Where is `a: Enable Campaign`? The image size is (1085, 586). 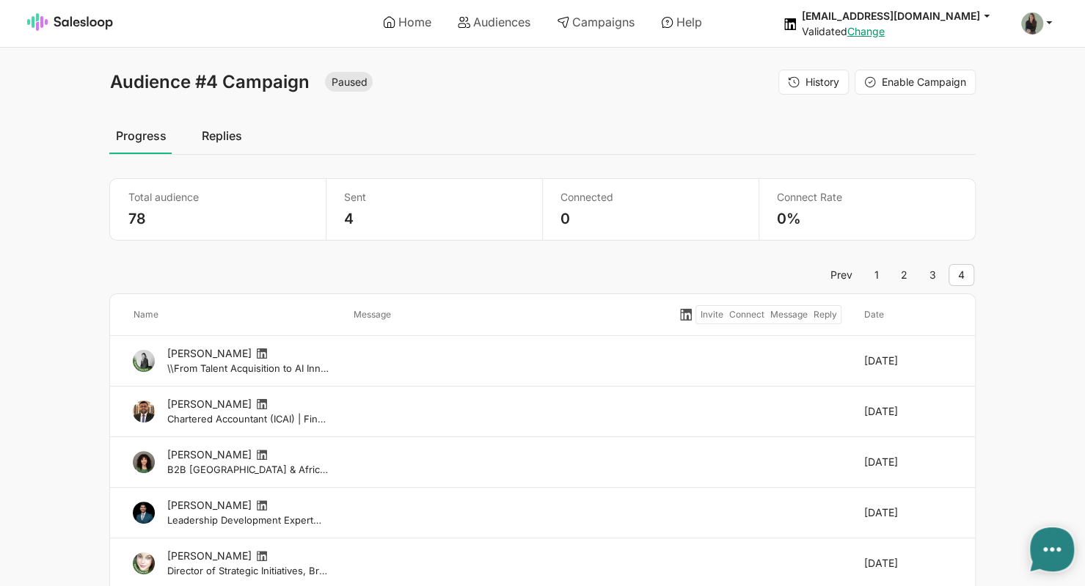
a: Enable Campaign is located at coordinates (915, 82).